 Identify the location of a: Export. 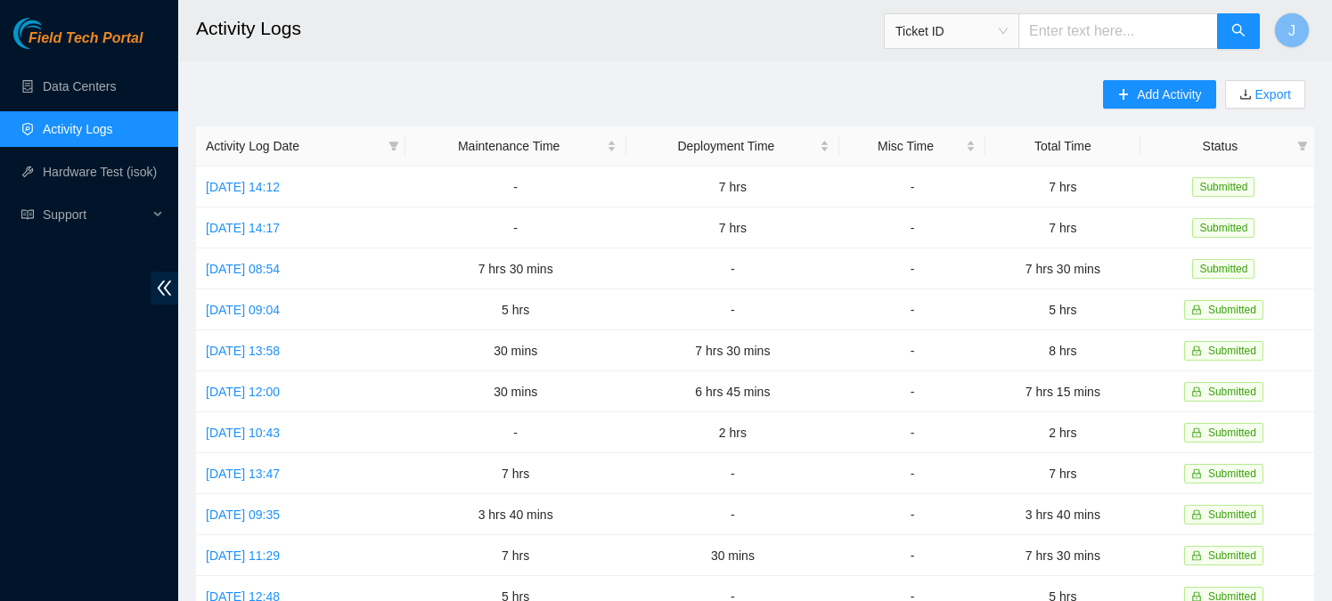
(1271, 94).